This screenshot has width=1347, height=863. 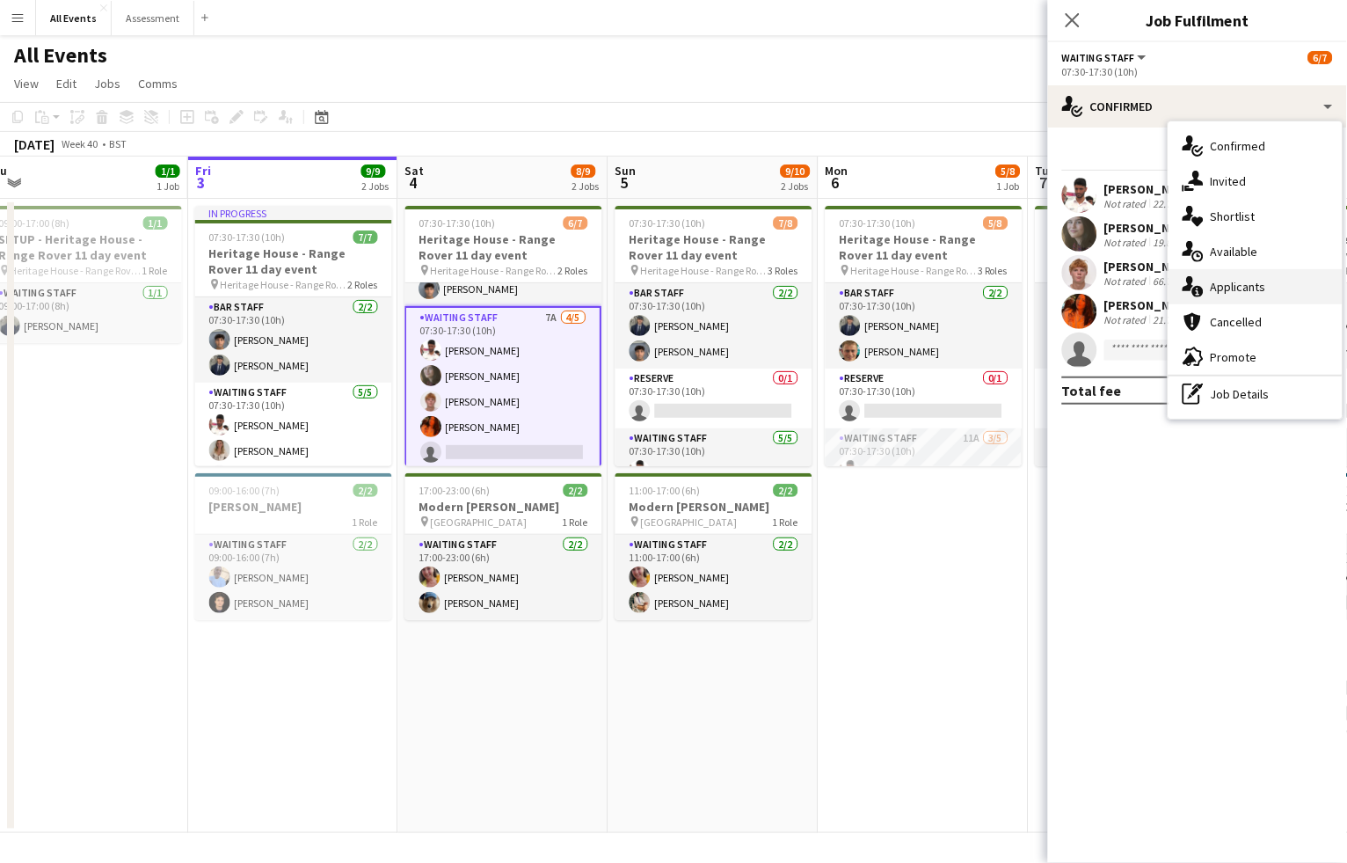 What do you see at coordinates (413, 182) in the screenshot?
I see `span: 4` at bounding box center [413, 182].